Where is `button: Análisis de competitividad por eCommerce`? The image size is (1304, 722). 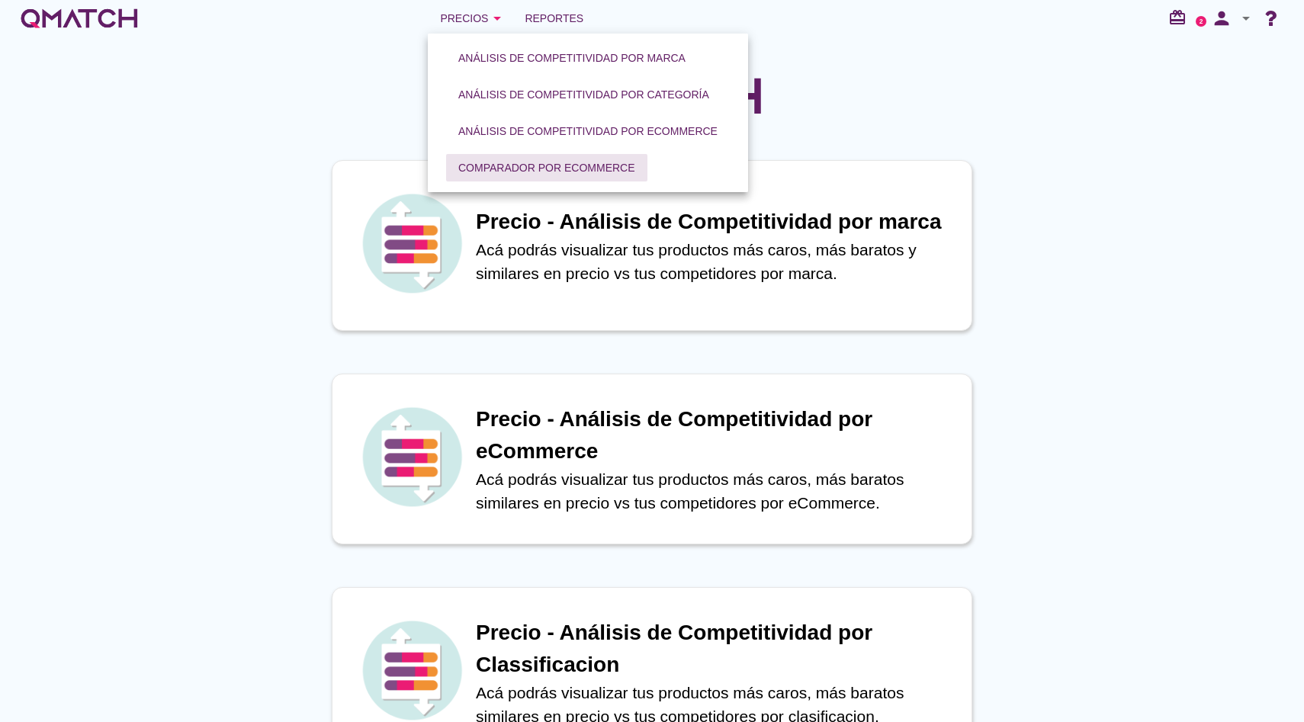 button: Análisis de competitividad por eCommerce is located at coordinates (588, 131).